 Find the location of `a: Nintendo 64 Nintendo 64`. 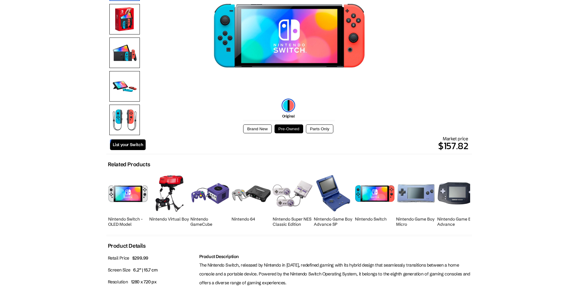

a: Nintendo 64 Nintendo 64 is located at coordinates (251, 199).